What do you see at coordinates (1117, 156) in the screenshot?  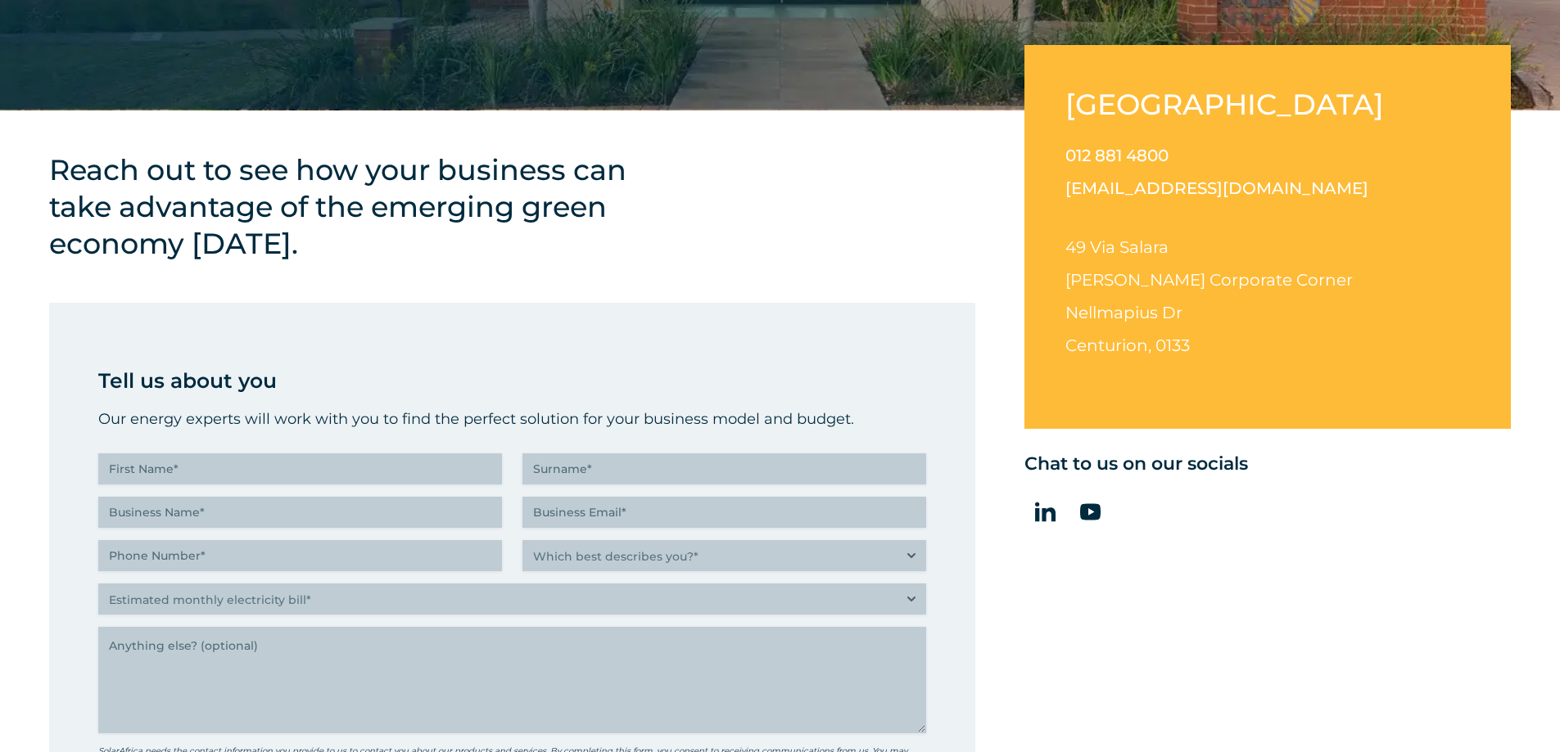 I see `a: 012 881 4800` at bounding box center [1117, 156].